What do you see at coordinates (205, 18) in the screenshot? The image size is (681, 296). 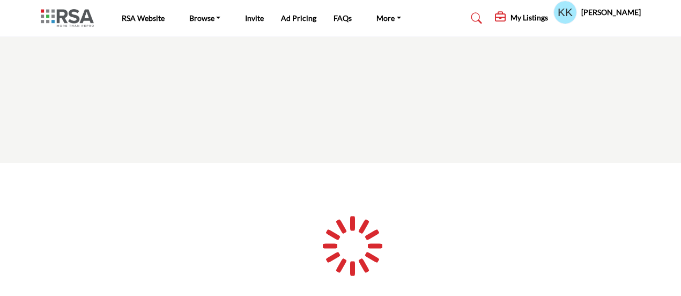 I see `a: Browse` at bounding box center [205, 18].